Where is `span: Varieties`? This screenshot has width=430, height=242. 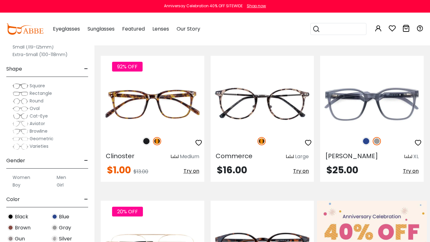
span: Varieties is located at coordinates (39, 146).